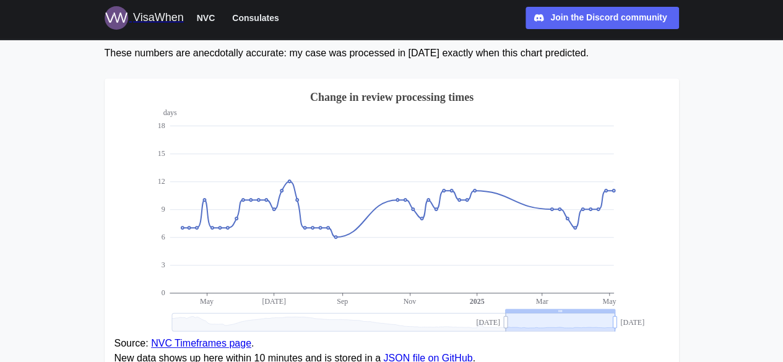 The image size is (783, 362). Describe the element at coordinates (255, 18) in the screenshot. I see `span: Consulates` at that location.